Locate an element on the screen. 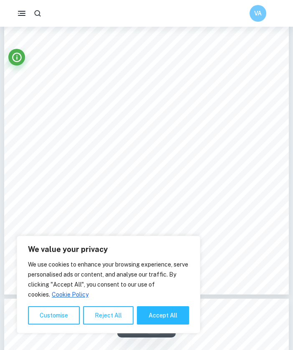 This screenshot has height=350, width=293. button: Accept All is located at coordinates (163, 315).